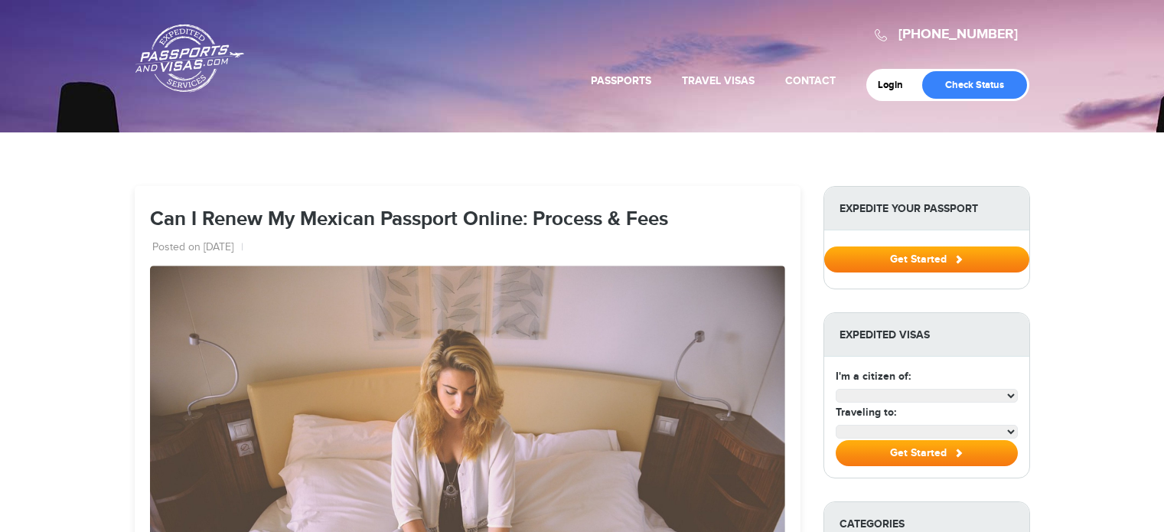 The width and height of the screenshot is (1164, 532). I want to click on a: Login, so click(895, 85).